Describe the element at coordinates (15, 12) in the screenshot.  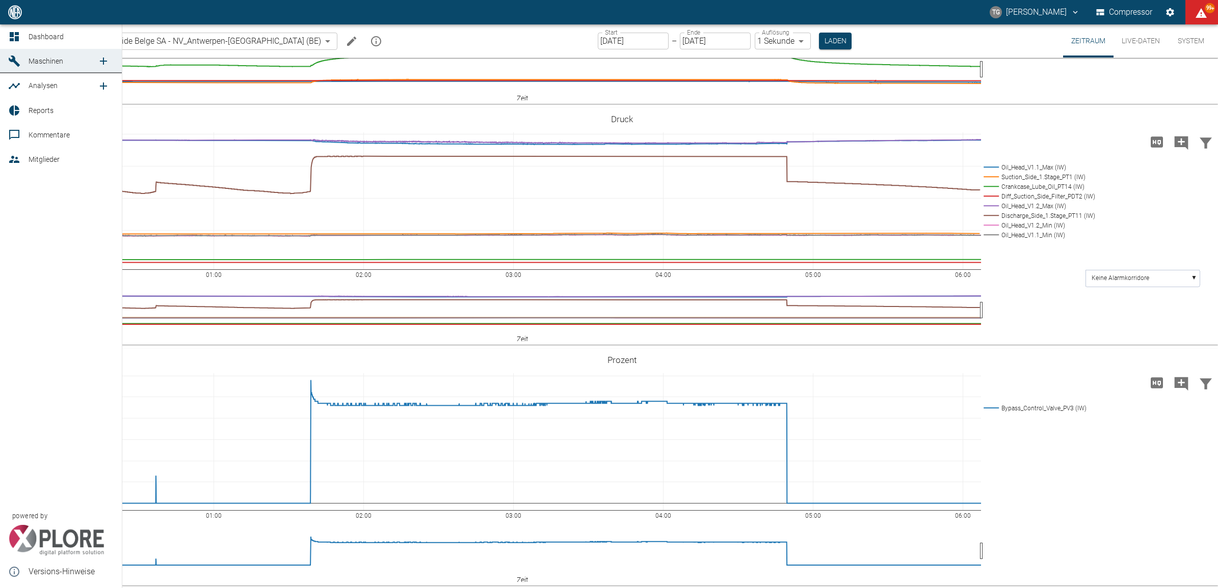
I see `img: logo` at that location.